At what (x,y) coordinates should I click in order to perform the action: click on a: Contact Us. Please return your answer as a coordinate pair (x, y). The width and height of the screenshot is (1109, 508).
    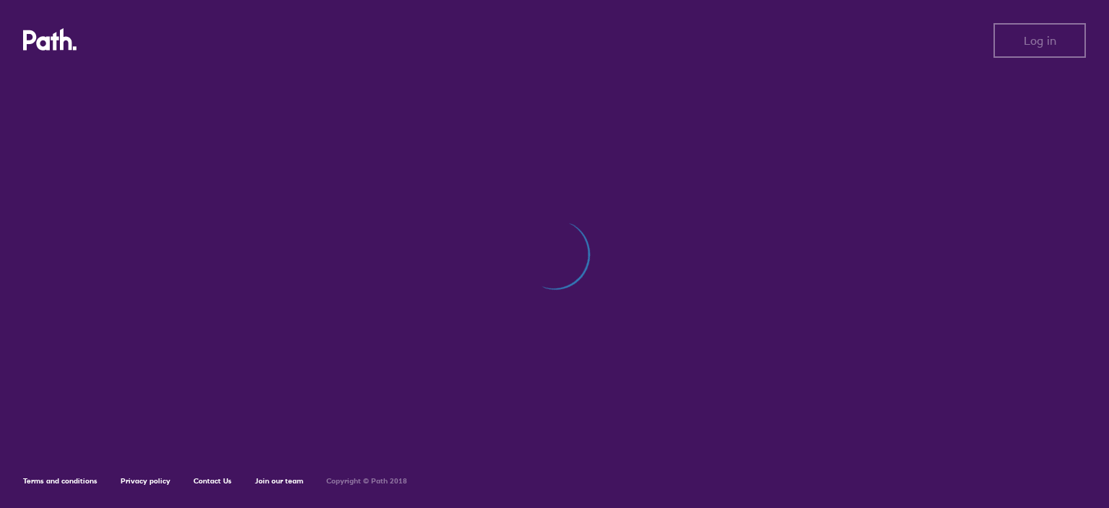
    Looking at the image, I should click on (212, 480).